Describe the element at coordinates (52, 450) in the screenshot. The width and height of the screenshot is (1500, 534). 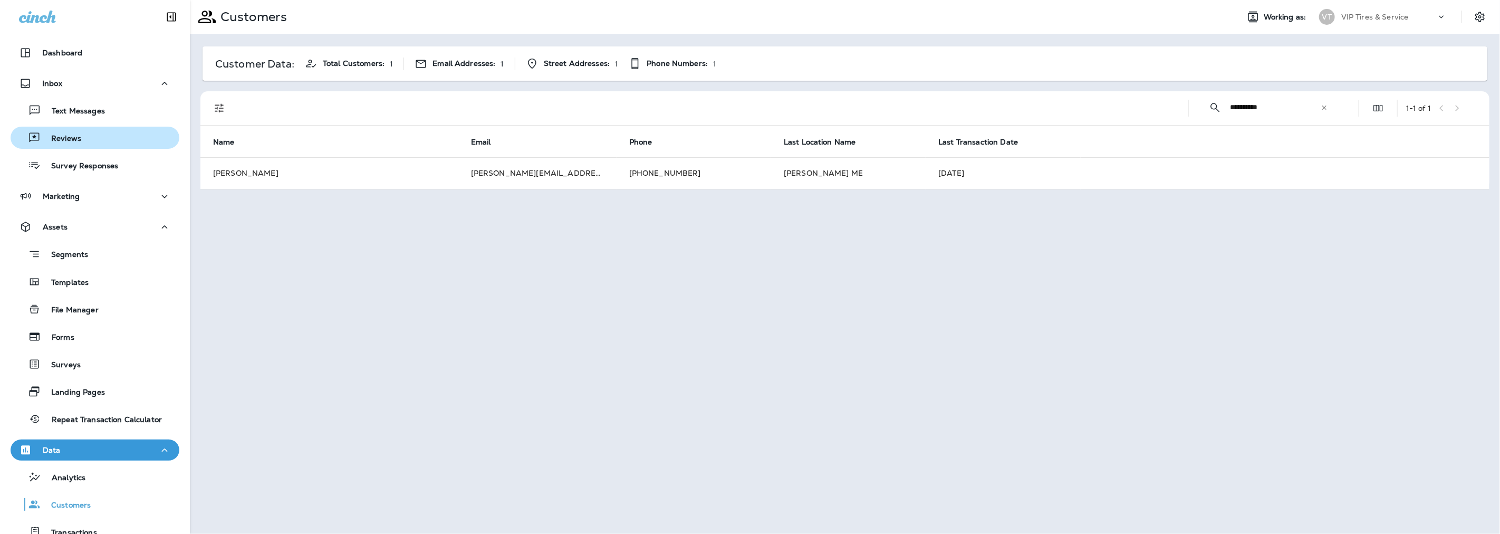
I see `p: Data` at that location.